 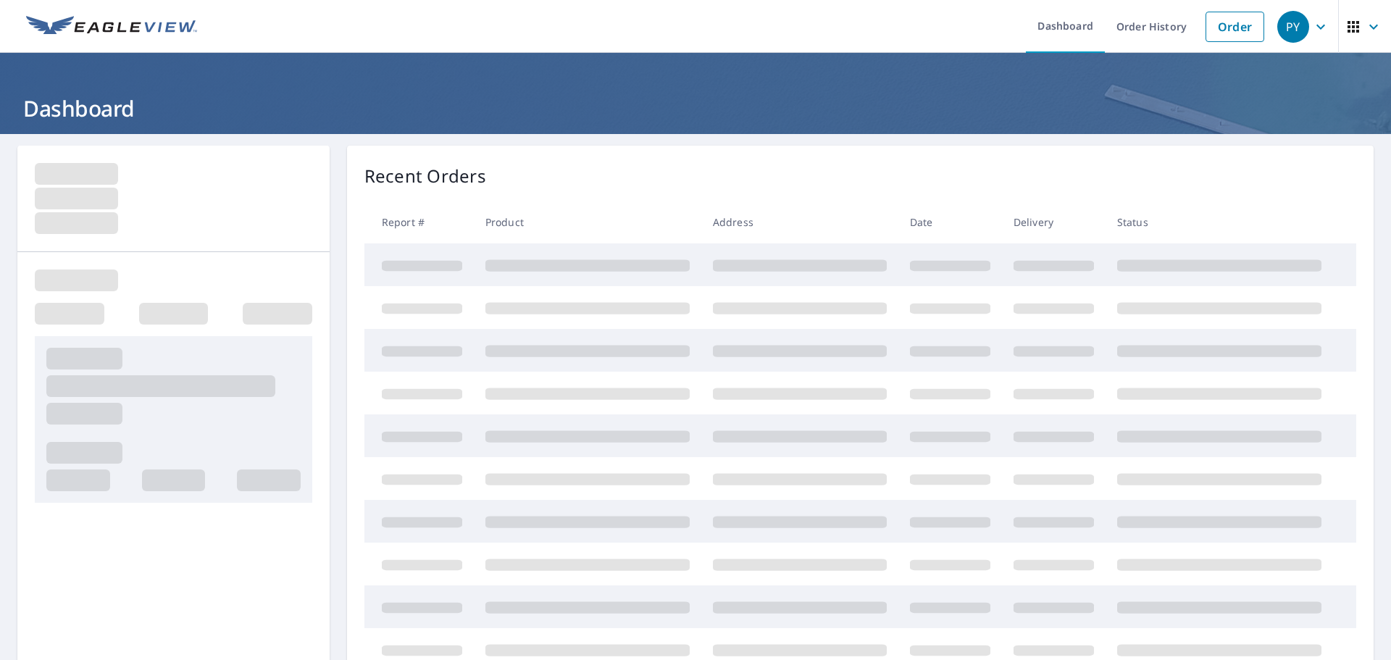 I want to click on h1: Dashboard, so click(x=695, y=108).